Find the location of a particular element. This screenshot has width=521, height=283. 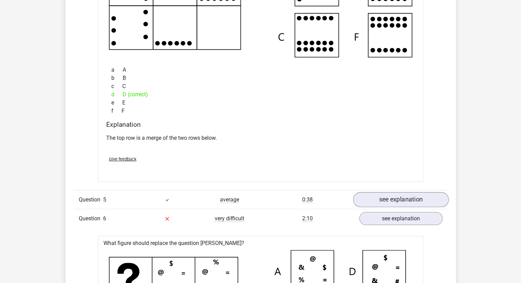

div: F is located at coordinates (261, 111).